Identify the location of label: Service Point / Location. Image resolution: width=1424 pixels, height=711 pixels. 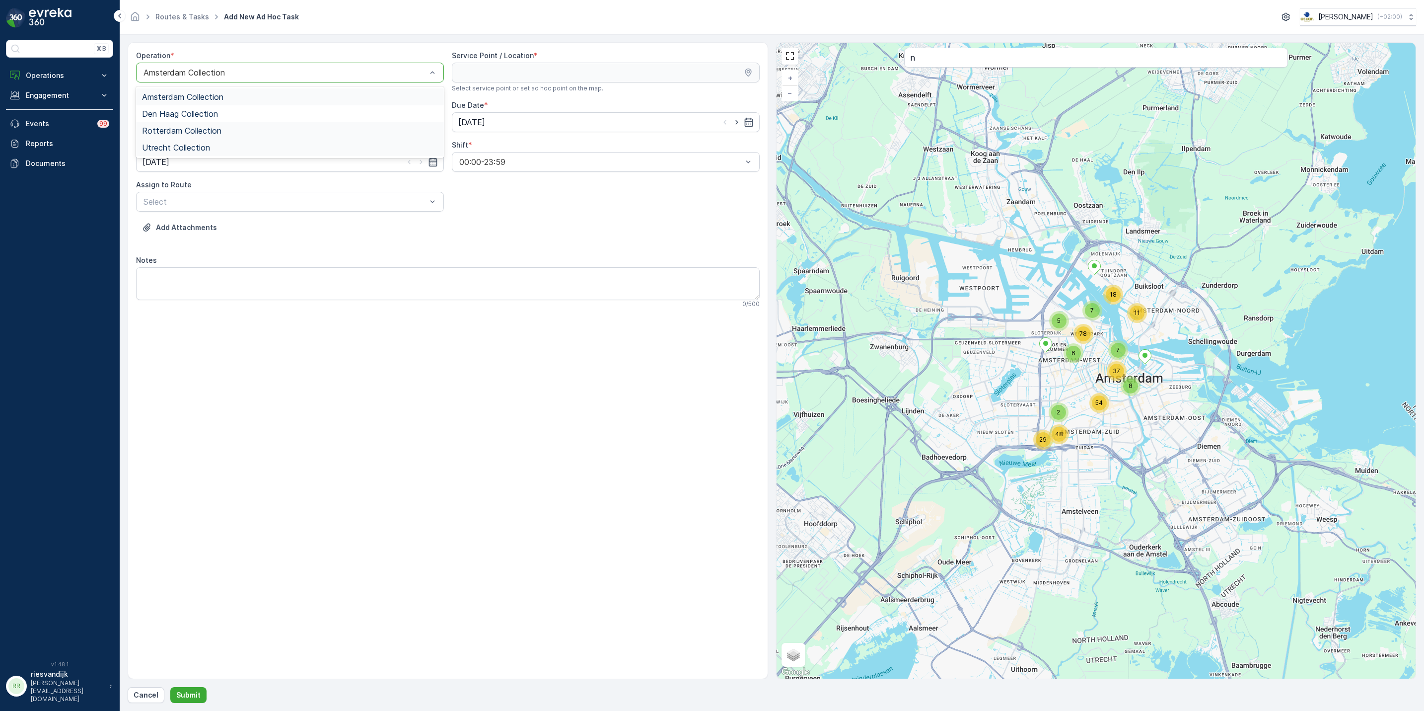
(493, 55).